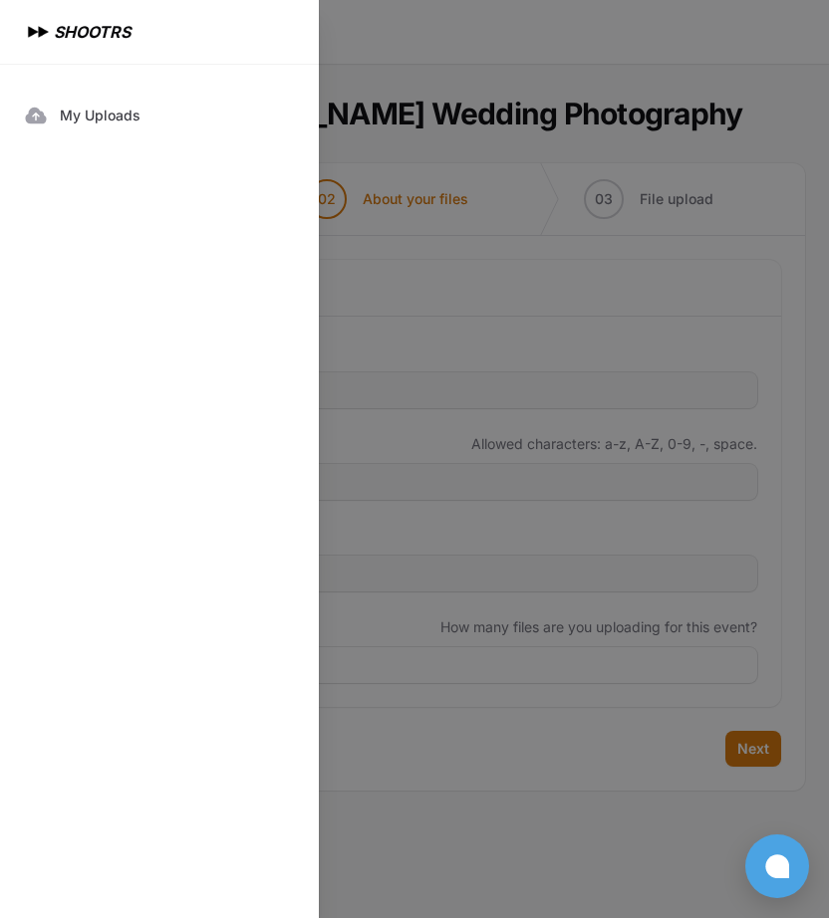 Image resolution: width=829 pixels, height=918 pixels. What do you see at coordinates (169, 116) in the screenshot?
I see `span: My Uploads` at bounding box center [169, 116].